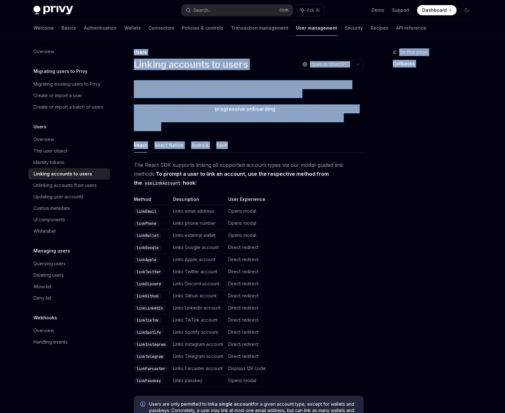  I want to click on a: Policies & controls, so click(203, 28).